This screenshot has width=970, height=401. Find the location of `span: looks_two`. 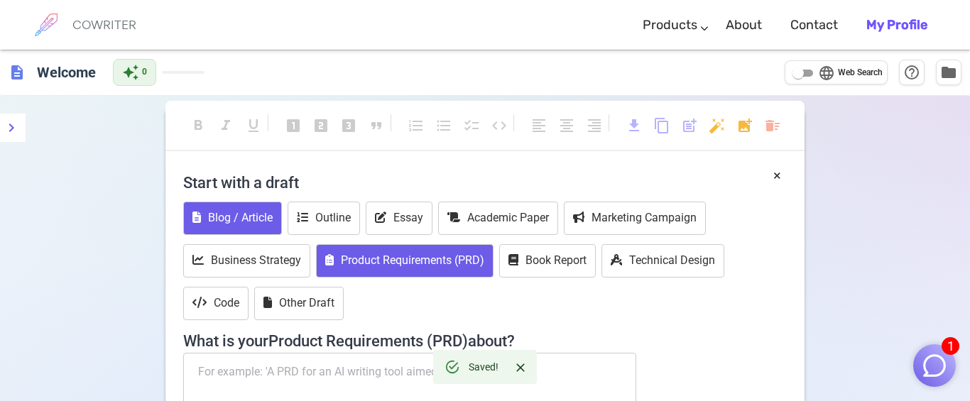

span: looks_two is located at coordinates (321, 126).